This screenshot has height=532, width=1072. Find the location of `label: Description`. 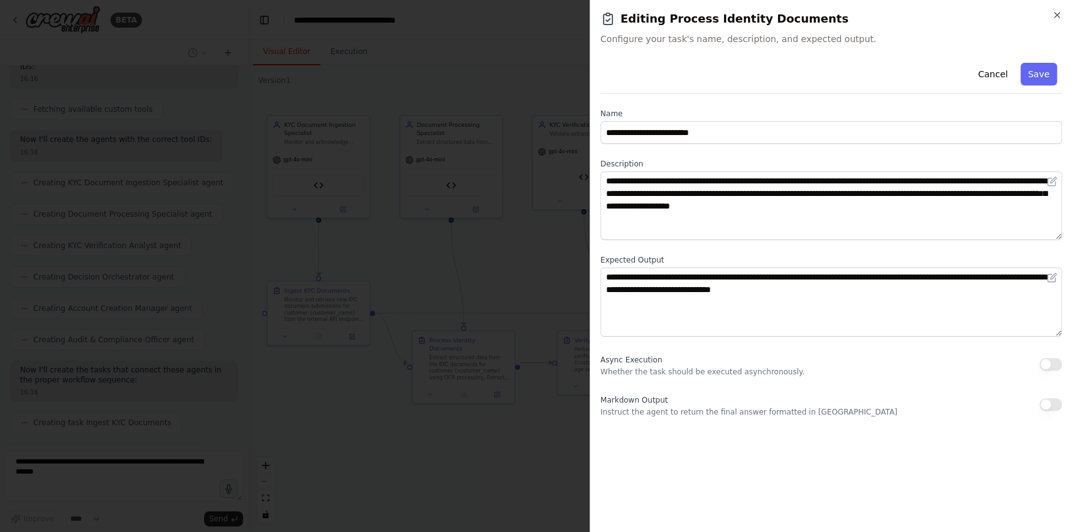

label: Description is located at coordinates (831, 164).